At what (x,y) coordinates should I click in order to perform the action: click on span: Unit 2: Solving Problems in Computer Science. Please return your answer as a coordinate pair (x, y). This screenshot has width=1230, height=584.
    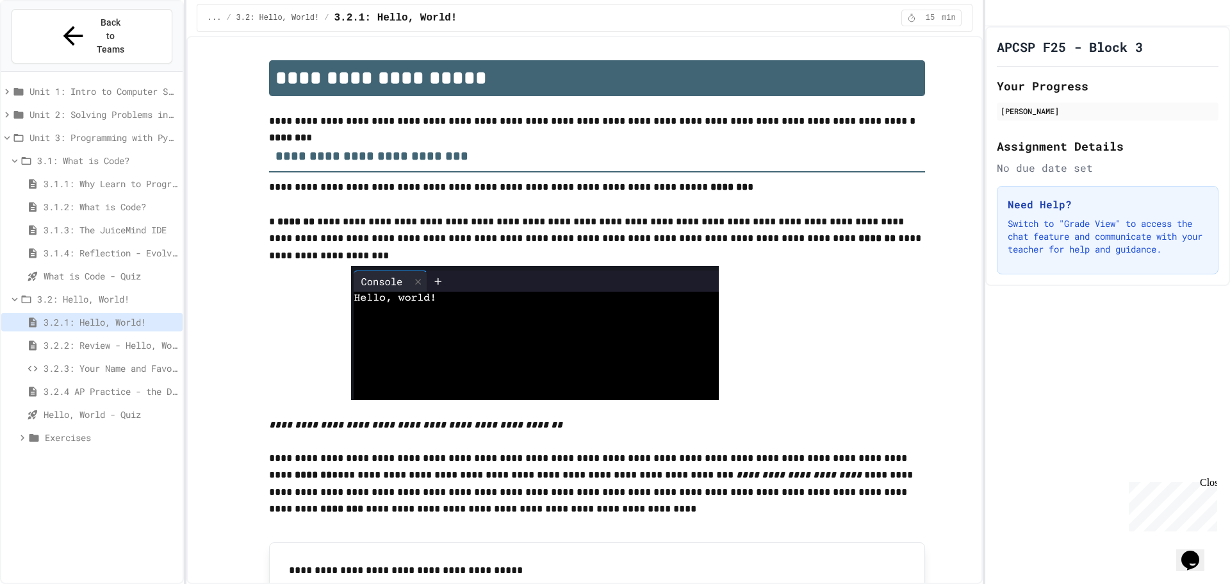
    Looking at the image, I should click on (103, 114).